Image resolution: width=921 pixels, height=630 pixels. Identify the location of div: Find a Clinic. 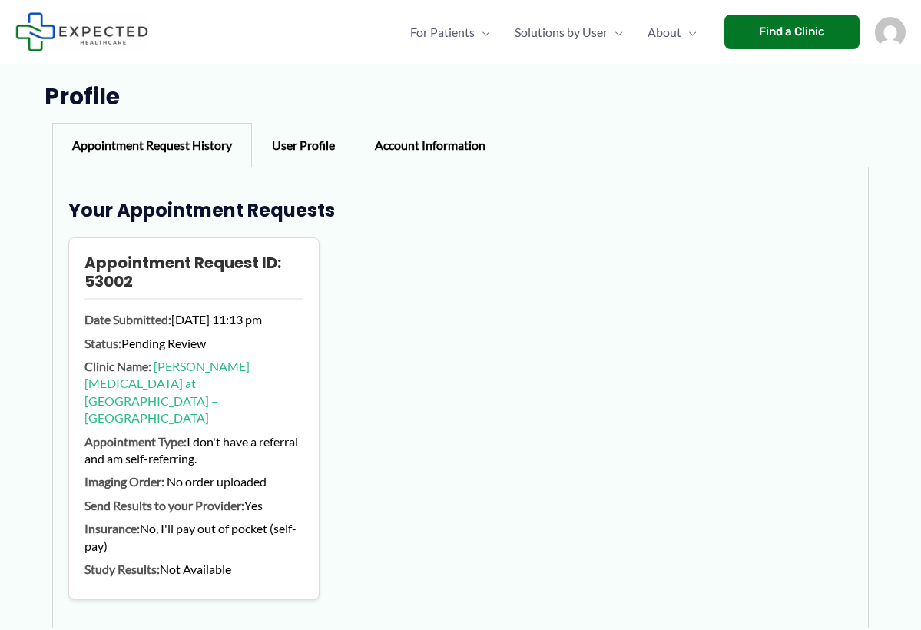
(792, 32).